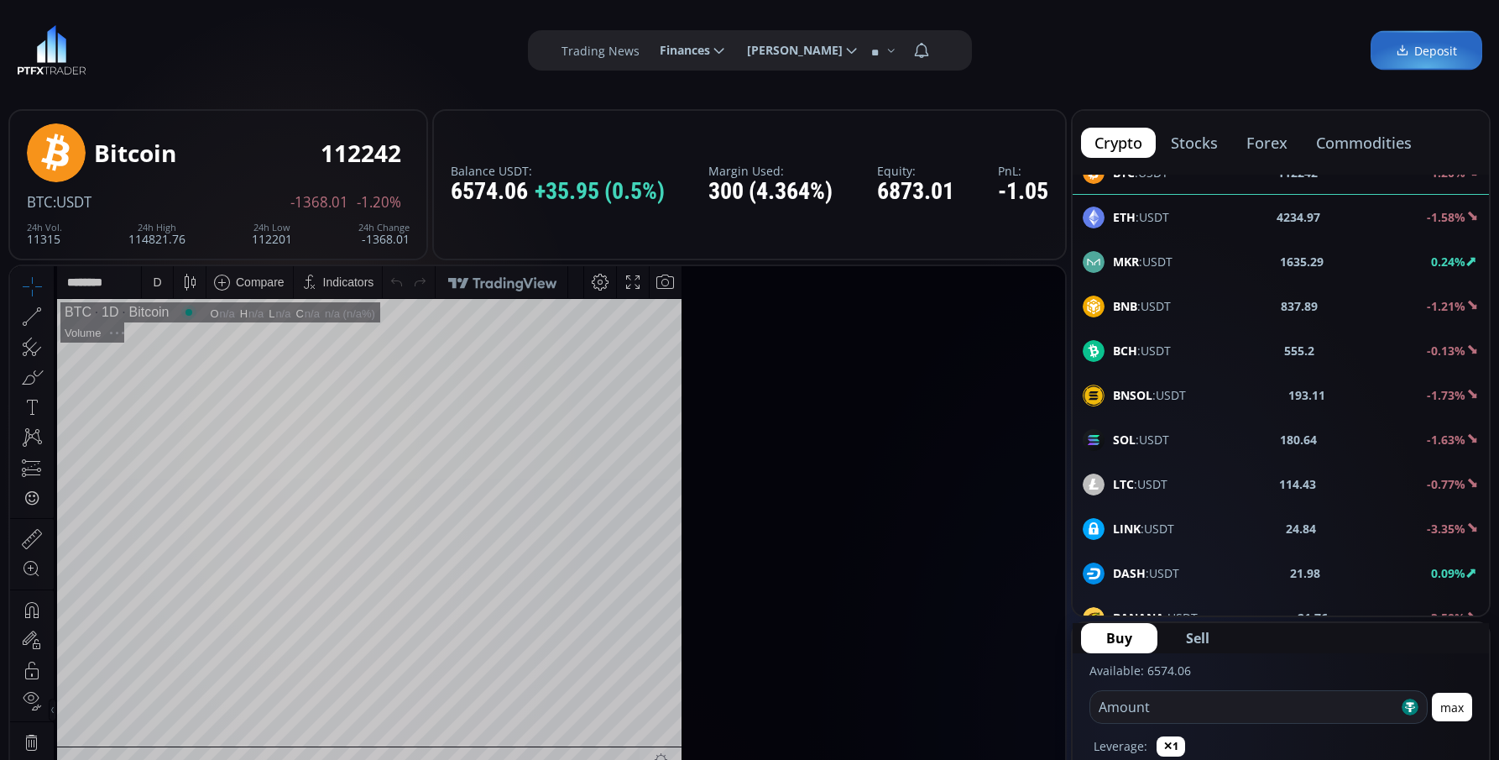  What do you see at coordinates (338, 16) in the screenshot?
I see `div: Indicators` at bounding box center [338, 16].